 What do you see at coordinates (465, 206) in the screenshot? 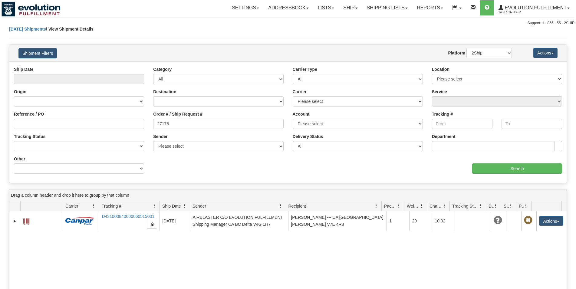
I see `span: Tracking Status` at bounding box center [465, 206].